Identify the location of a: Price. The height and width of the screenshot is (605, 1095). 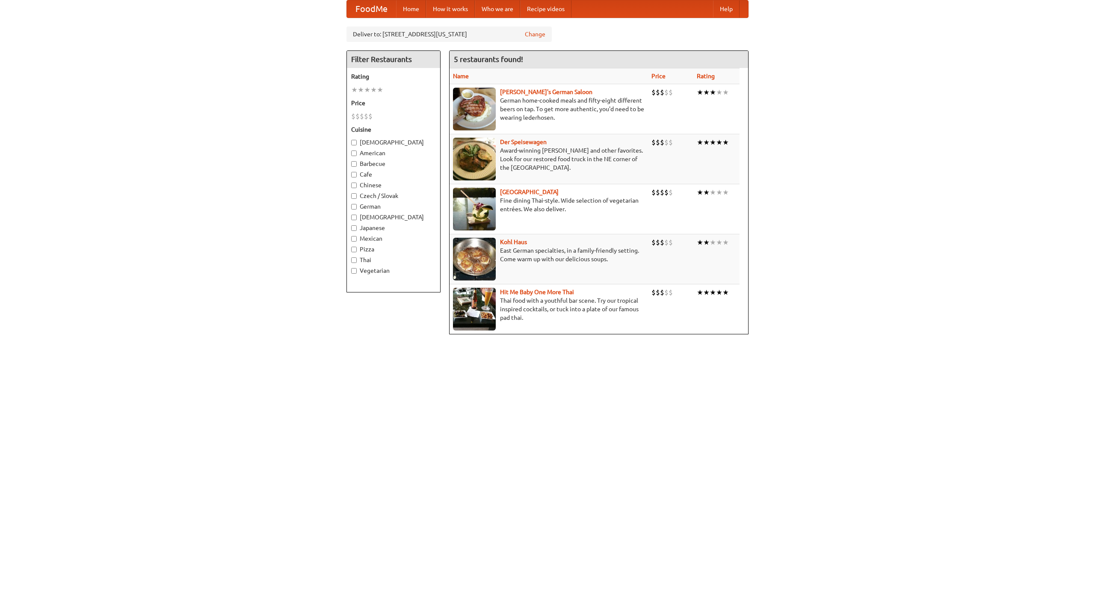
(658, 76).